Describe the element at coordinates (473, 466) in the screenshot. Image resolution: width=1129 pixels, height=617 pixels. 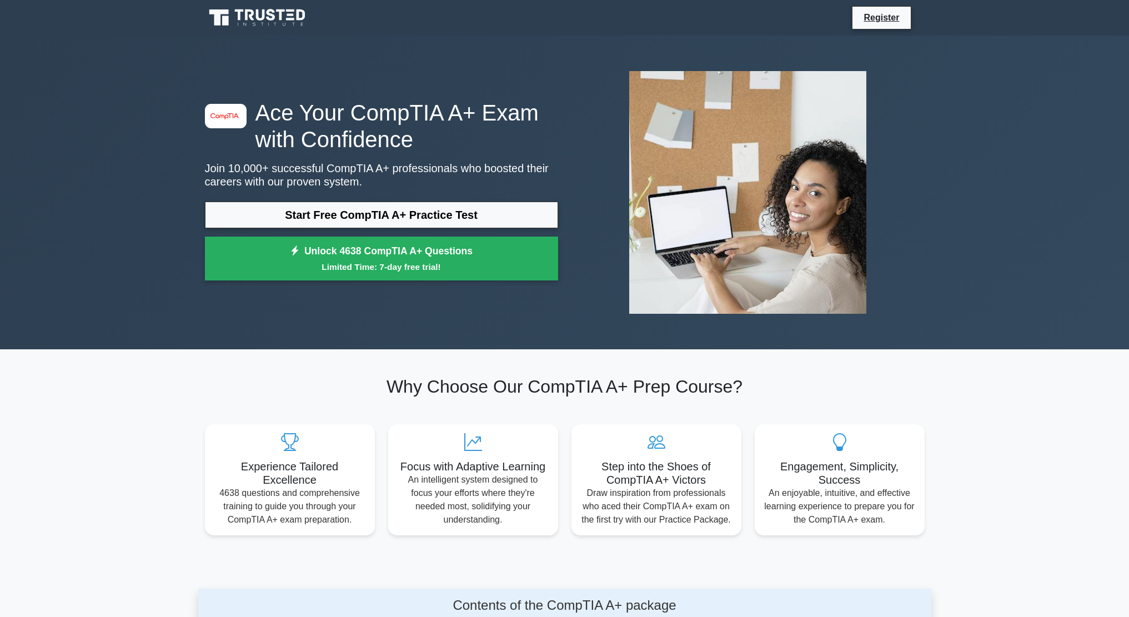
I see `h5: Focus with Adaptive Learning` at that location.